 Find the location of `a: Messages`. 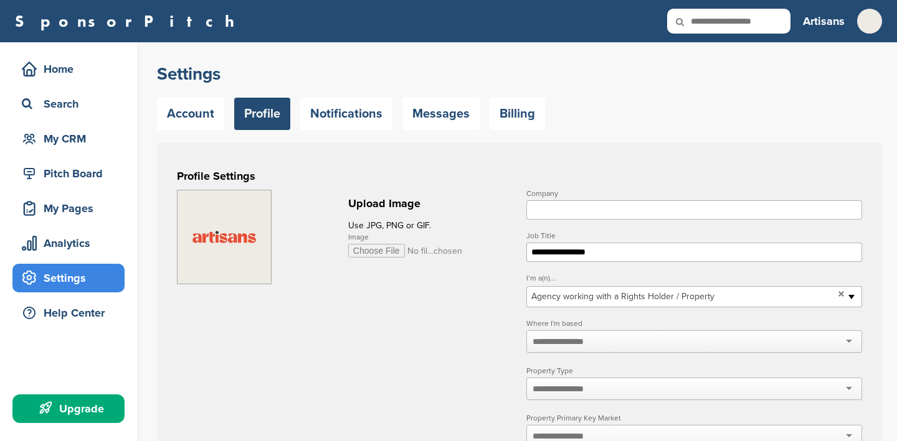

a: Messages is located at coordinates (441, 114).